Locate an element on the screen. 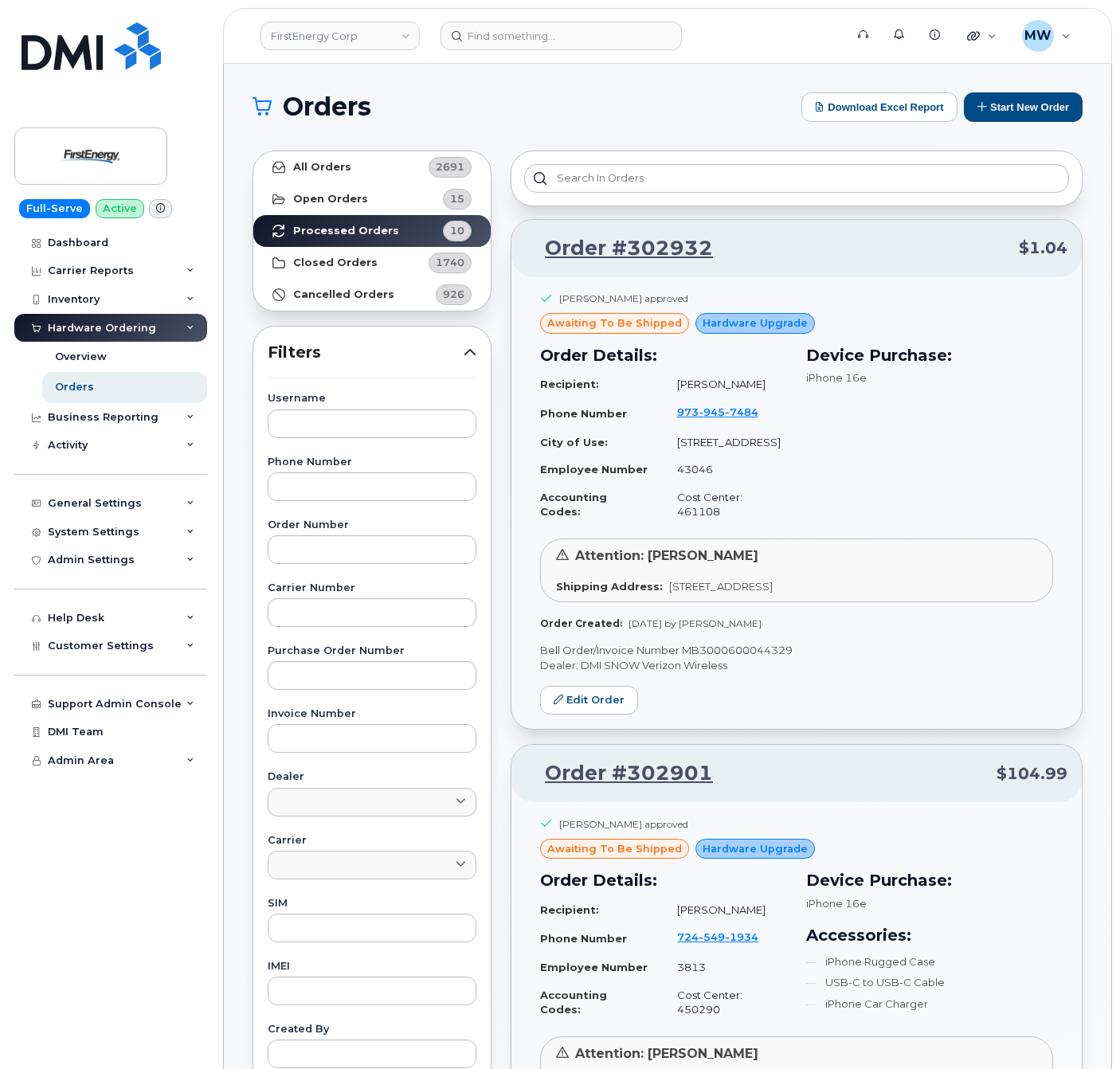  span: 549 is located at coordinates (711, 937).